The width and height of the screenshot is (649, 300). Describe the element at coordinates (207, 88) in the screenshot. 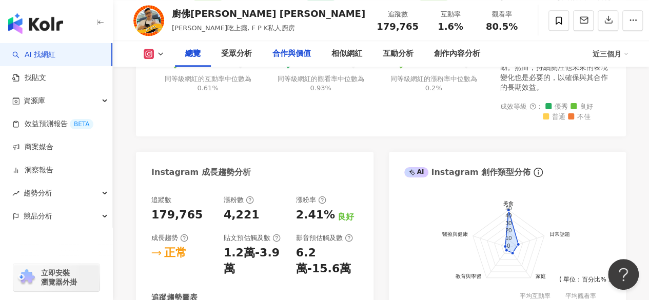

I see `span: 0.61%` at that location.